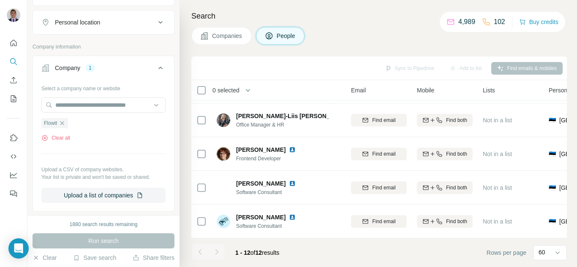  Describe the element at coordinates (271, 159) in the screenshot. I see `span: Frontend Developer` at that location.